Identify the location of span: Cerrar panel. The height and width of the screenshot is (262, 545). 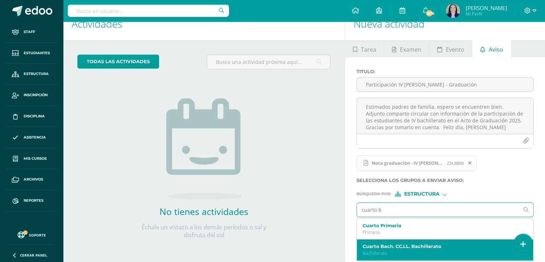
(34, 255).